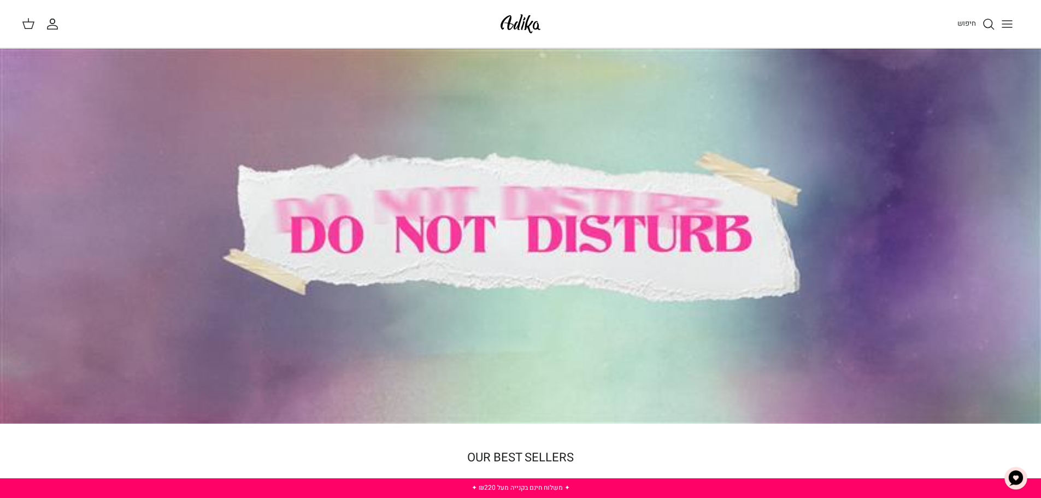 The image size is (1041, 498). What do you see at coordinates (967, 23) in the screenshot?
I see `span: חיפוש` at bounding box center [967, 23].